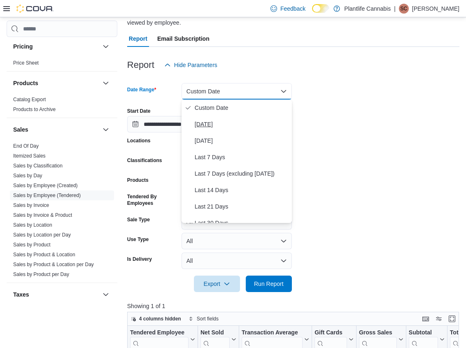  Describe the element at coordinates (139, 141) in the screenshot. I see `label: Locations` at that location.